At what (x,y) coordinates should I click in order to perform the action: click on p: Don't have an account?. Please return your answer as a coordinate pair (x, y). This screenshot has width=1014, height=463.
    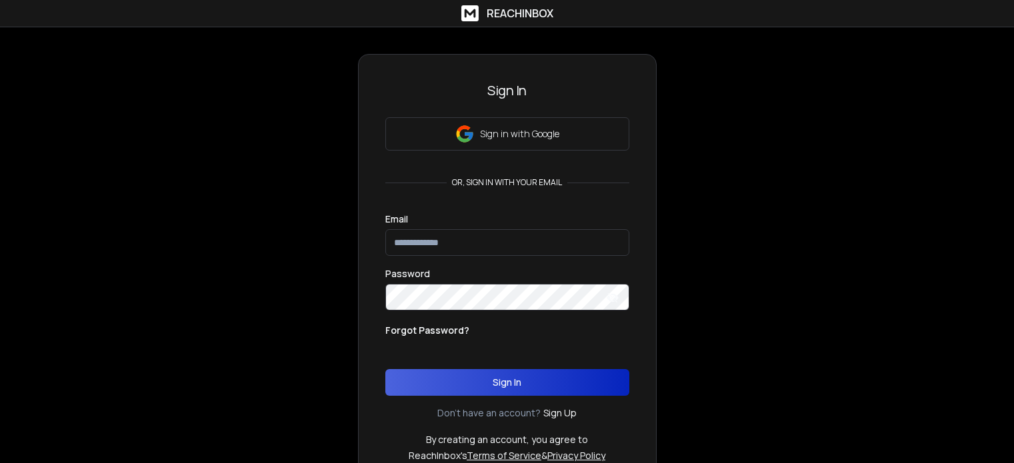
    Looking at the image, I should click on (489, 413).